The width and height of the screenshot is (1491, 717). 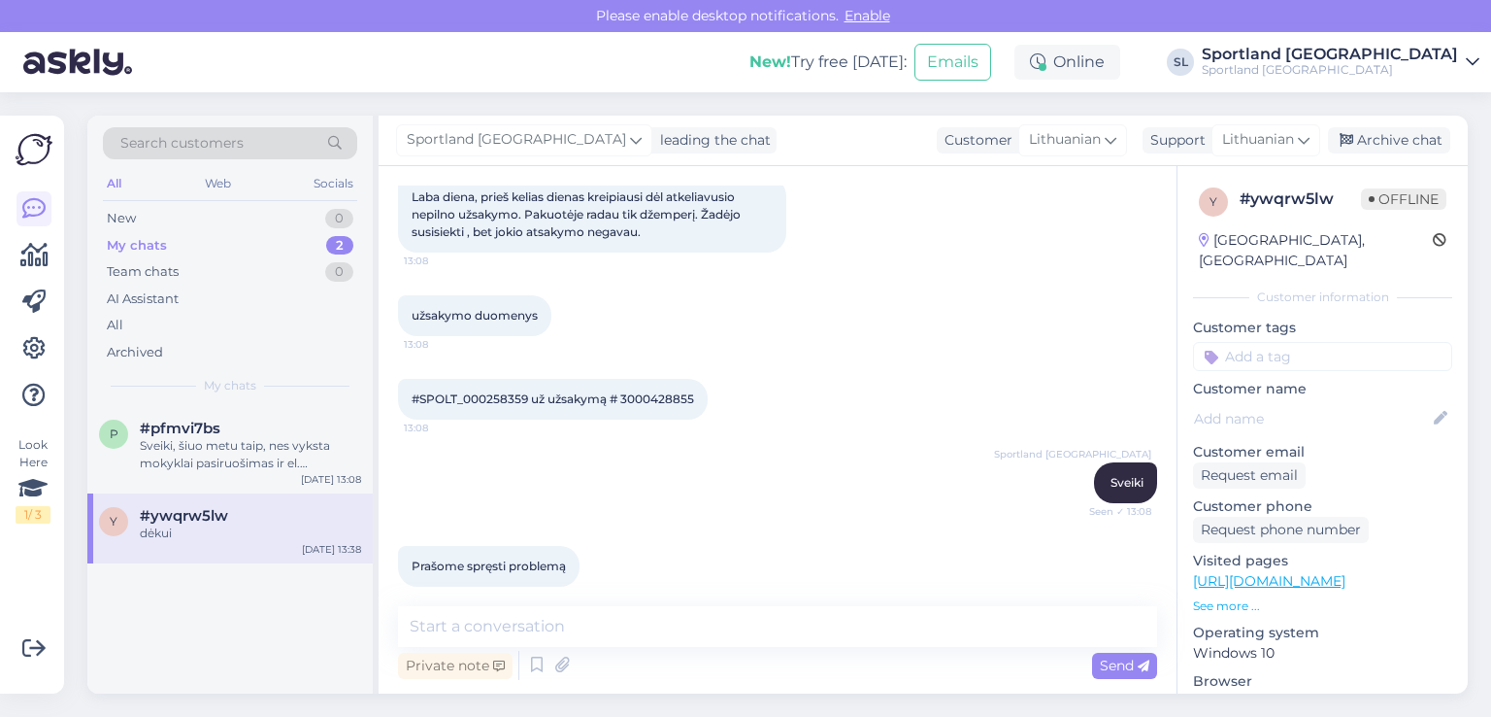 What do you see at coordinates (953, 62) in the screenshot?
I see `button: Emails` at bounding box center [953, 62].